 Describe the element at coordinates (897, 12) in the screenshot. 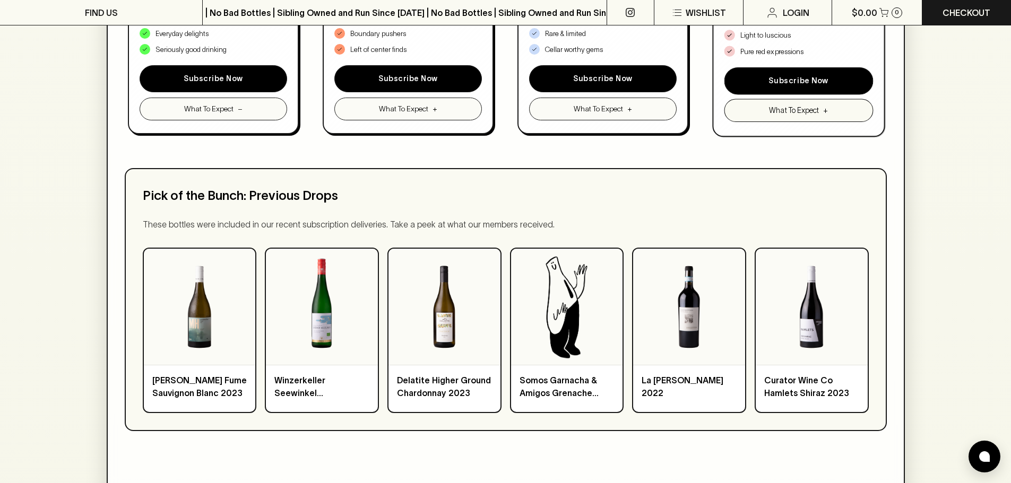

I see `p: 0` at that location.